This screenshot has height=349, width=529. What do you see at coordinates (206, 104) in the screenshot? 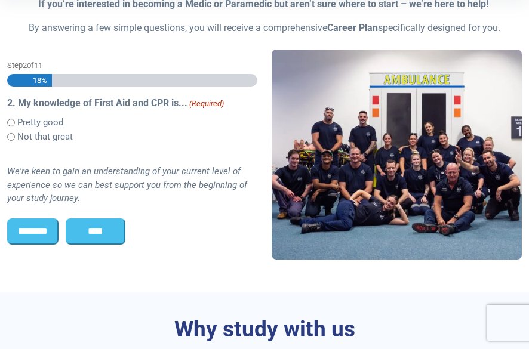
I see `span: (Required)` at bounding box center [206, 104].